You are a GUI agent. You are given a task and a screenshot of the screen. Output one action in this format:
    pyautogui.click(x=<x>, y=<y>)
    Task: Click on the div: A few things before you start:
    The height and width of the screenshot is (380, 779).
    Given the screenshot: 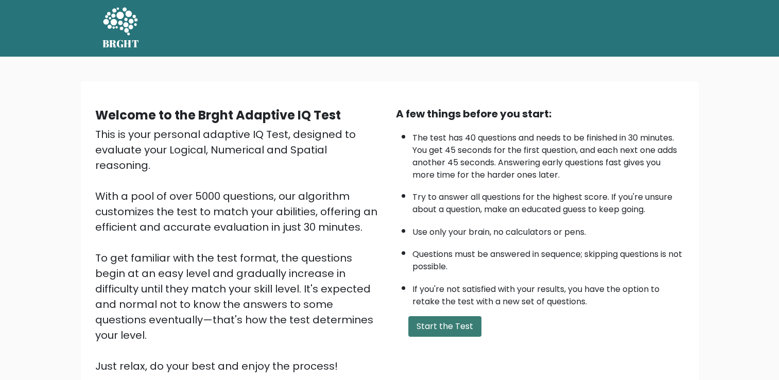 What is the action you would take?
    pyautogui.click(x=540, y=114)
    